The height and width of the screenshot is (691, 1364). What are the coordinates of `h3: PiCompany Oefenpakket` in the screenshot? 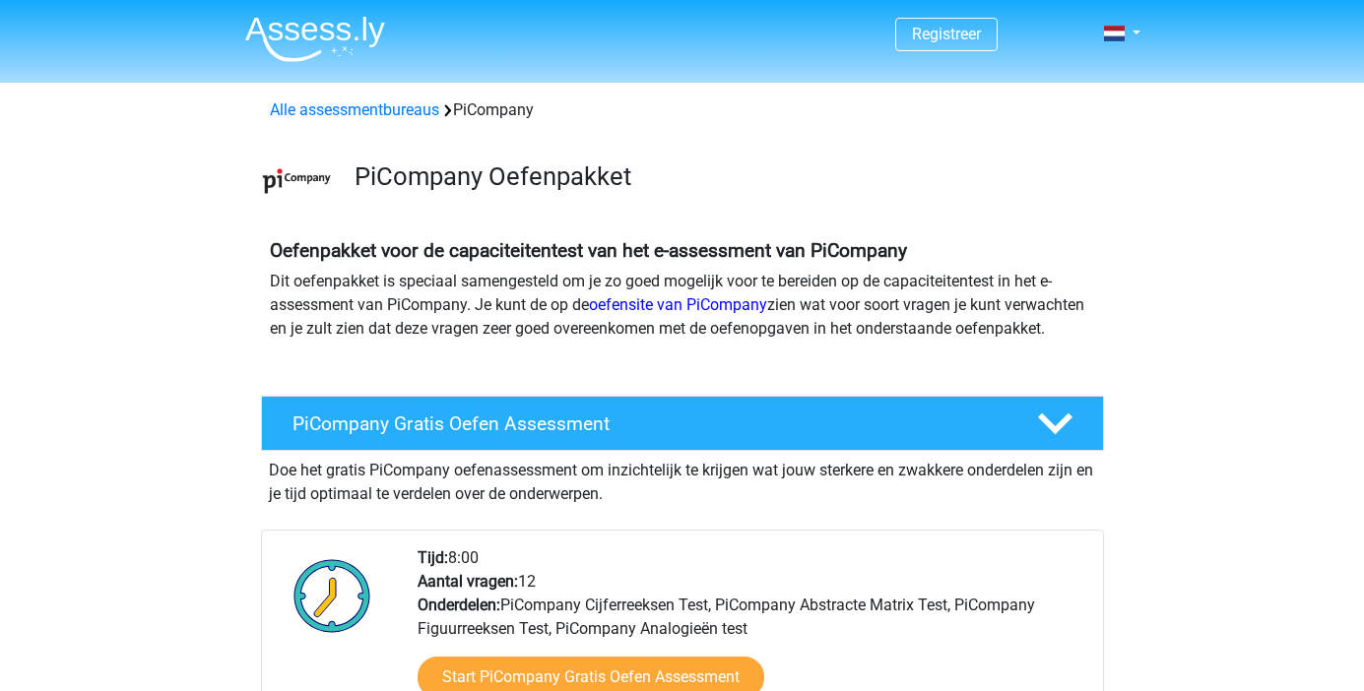 It's located at (721, 176).